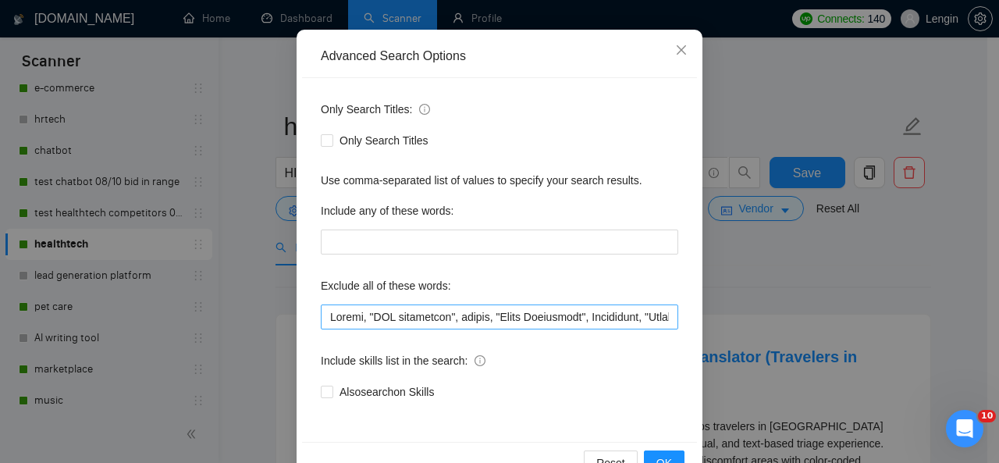 This screenshot has width=999, height=463. What do you see at coordinates (682, 50) in the screenshot?
I see `span: close` at bounding box center [682, 50].